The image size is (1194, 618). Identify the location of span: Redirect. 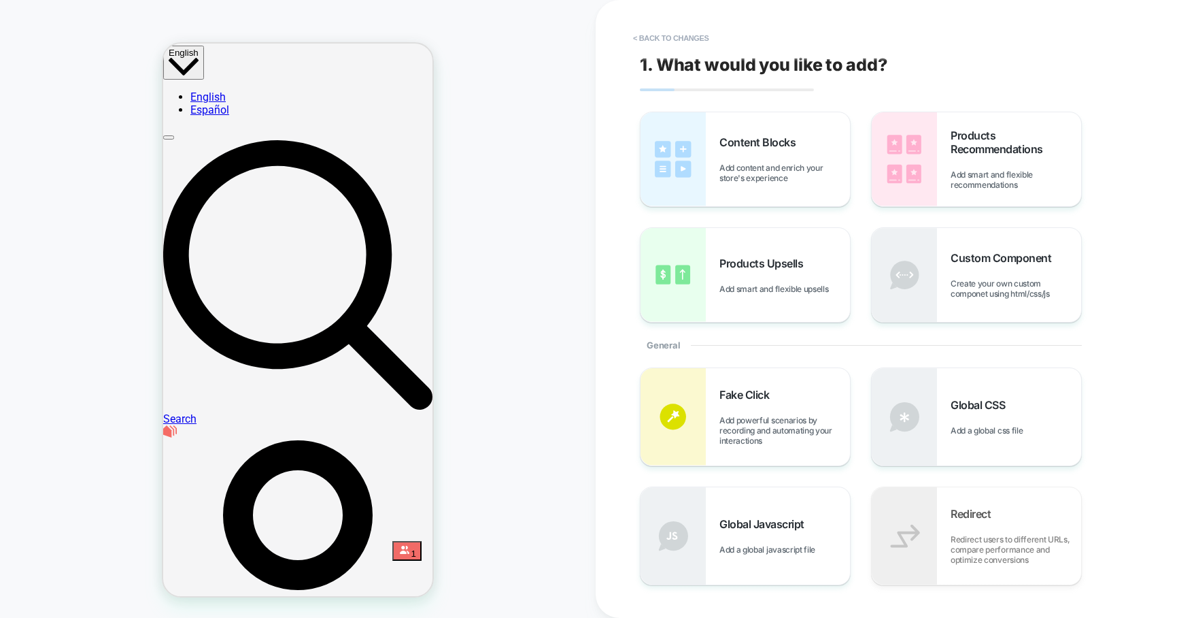
(974, 514).